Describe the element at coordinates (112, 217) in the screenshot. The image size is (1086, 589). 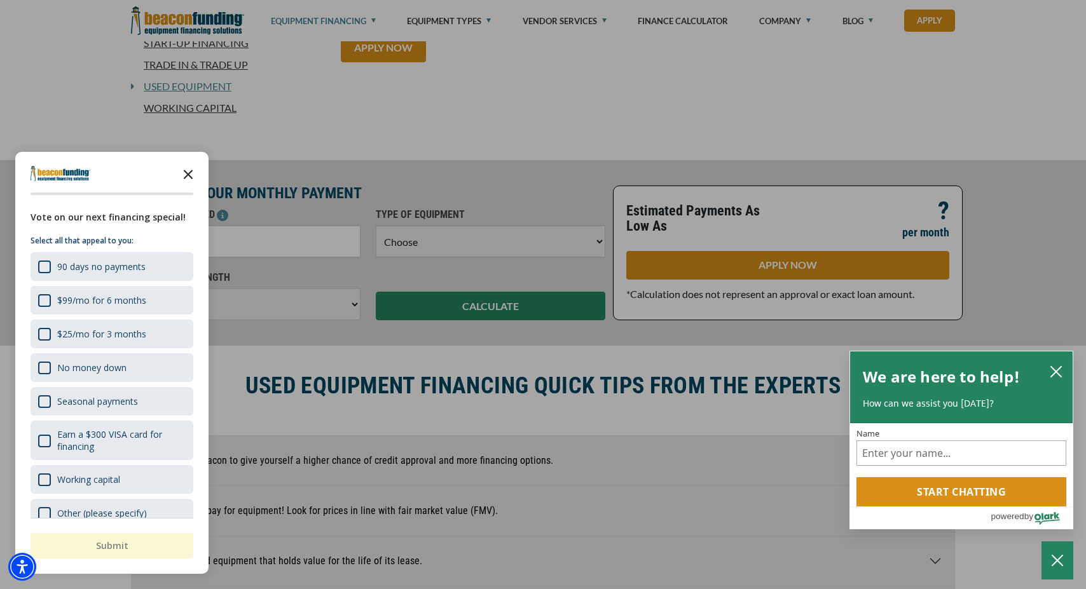
I see `div: Vote on our next financing special!` at that location.